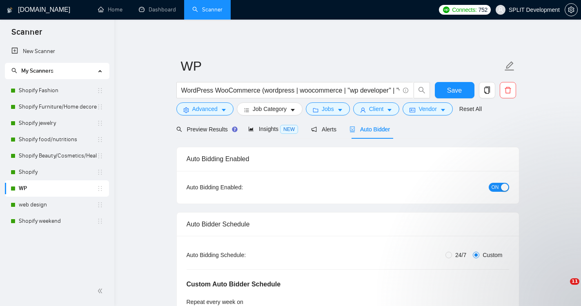 Image resolution: width=581 pixels, height=306 pixels. I want to click on div: Auto Bidding Enabled, so click(348, 159).